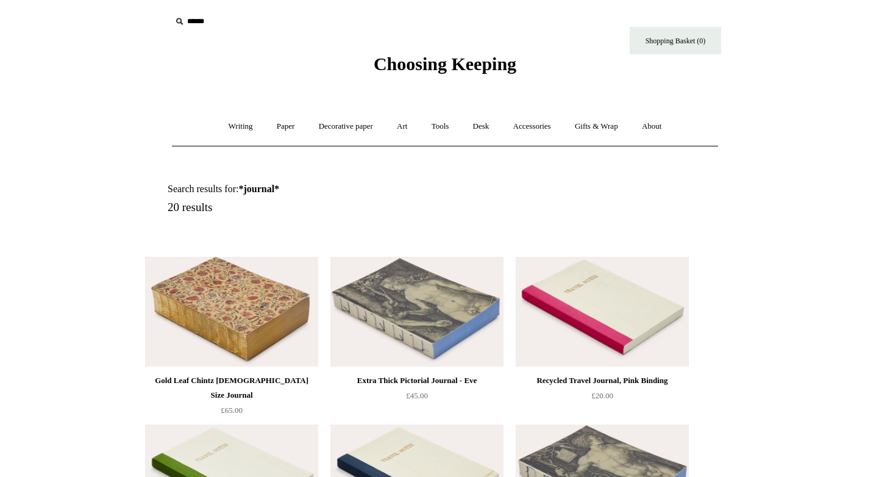 The width and height of the screenshot is (890, 477). What do you see at coordinates (286, 126) in the screenshot?
I see `a: Paper` at bounding box center [286, 126].